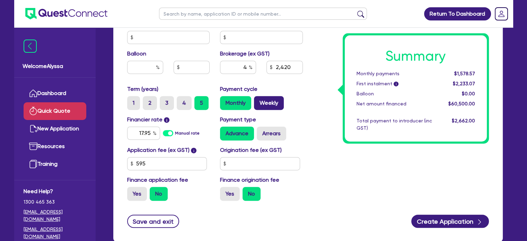 Image resolution: width=527 pixels, height=241 pixels. What do you see at coordinates (201, 103) in the screenshot?
I see `label: 5` at bounding box center [201, 103].